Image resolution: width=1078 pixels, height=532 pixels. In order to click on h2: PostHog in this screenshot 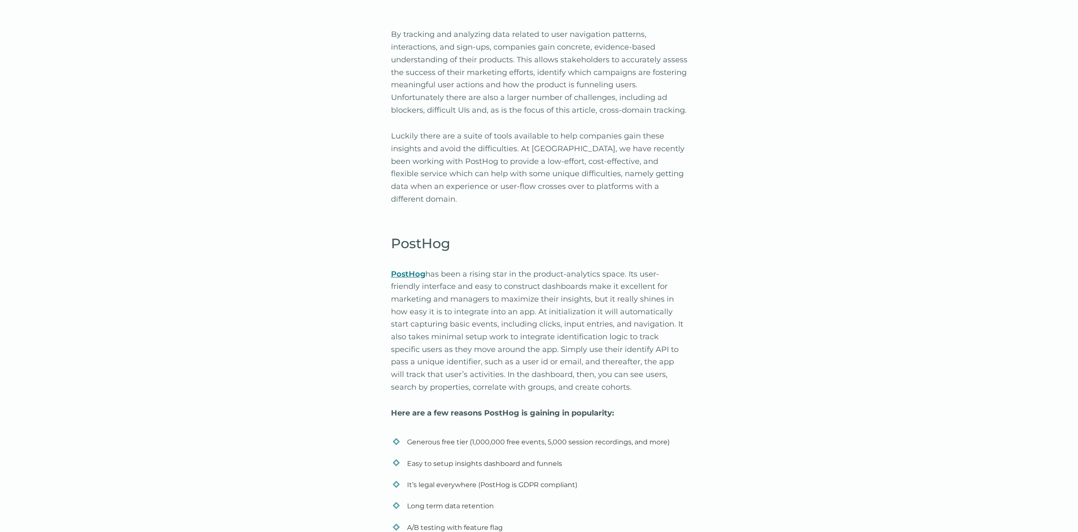, I will do `click(539, 243)`.